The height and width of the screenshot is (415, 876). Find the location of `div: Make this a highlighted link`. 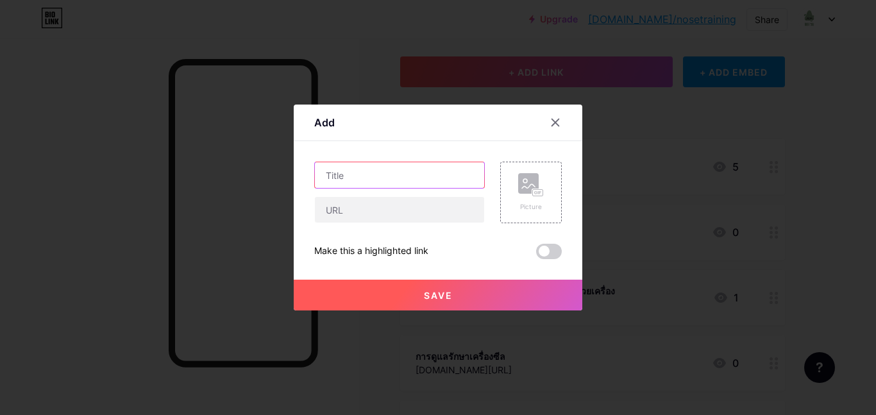

div: Make this a highlighted link is located at coordinates (371, 251).